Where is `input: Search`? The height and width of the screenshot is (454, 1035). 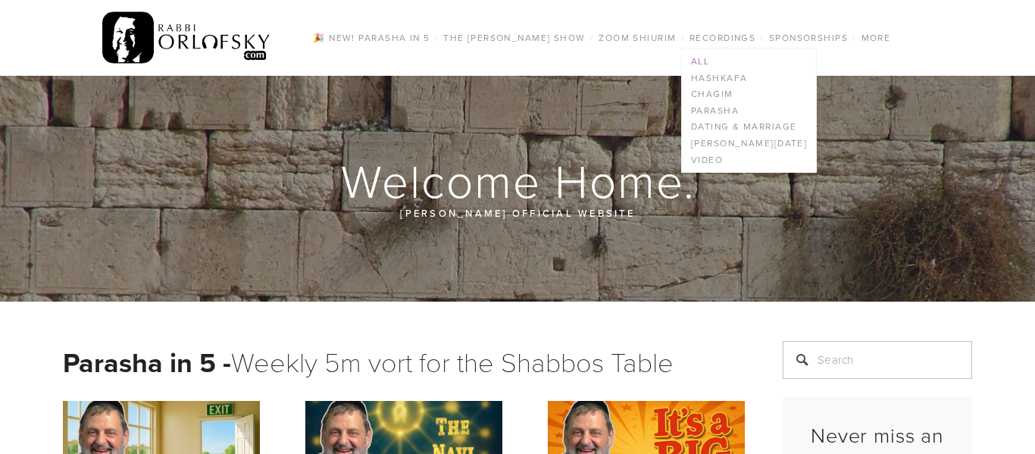
input: Search is located at coordinates (877, 360).